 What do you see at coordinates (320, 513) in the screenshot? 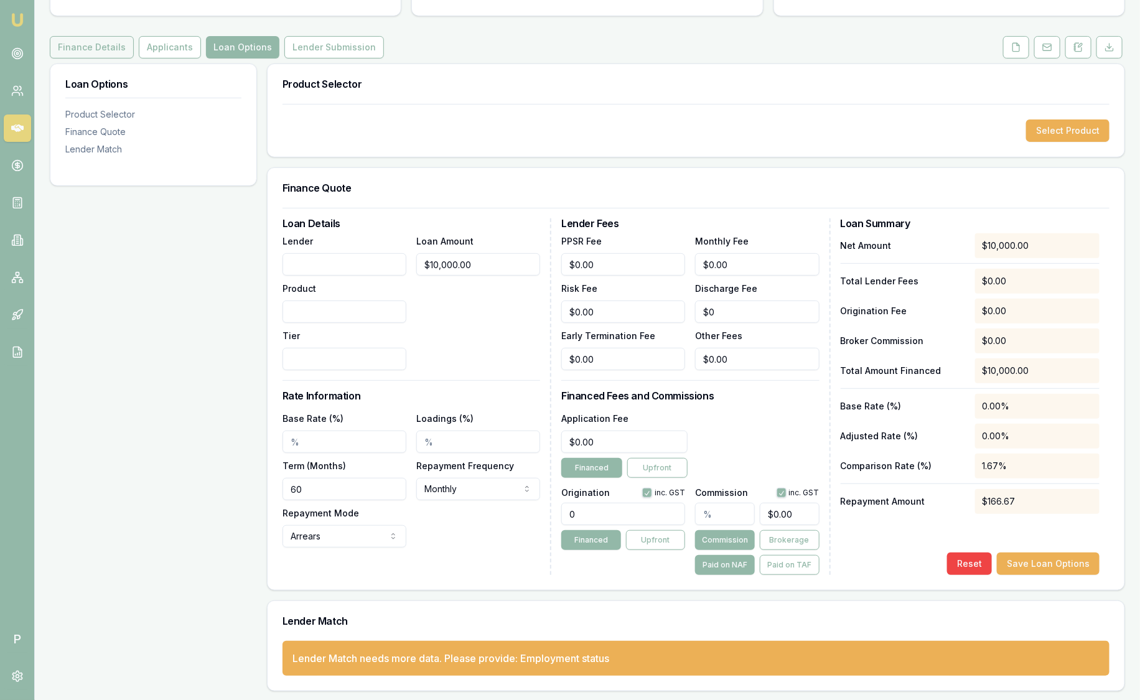
I see `label: Repayment Mode` at bounding box center [320, 513].